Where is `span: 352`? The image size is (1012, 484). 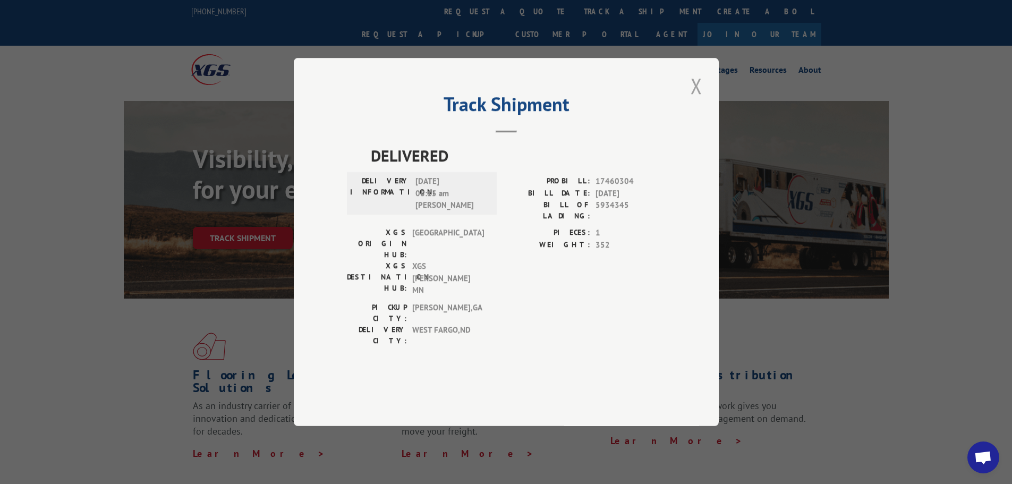 span: 352 is located at coordinates (631, 245).